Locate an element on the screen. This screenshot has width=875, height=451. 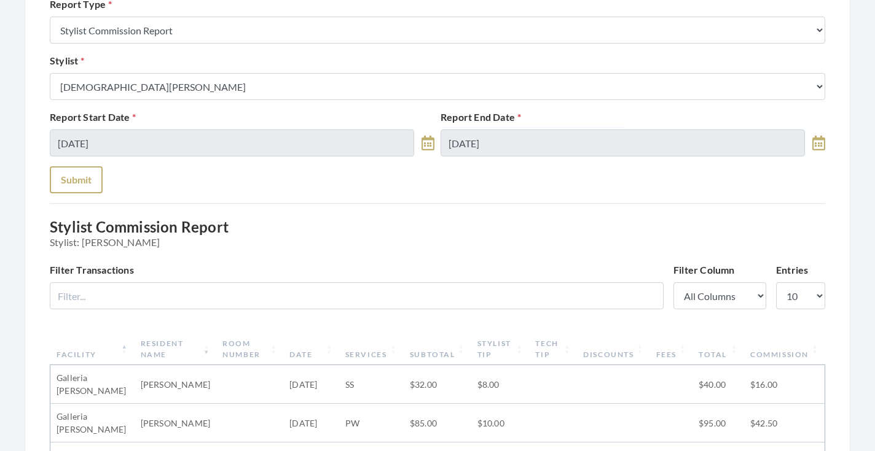
label: Entries is located at coordinates (792, 270).